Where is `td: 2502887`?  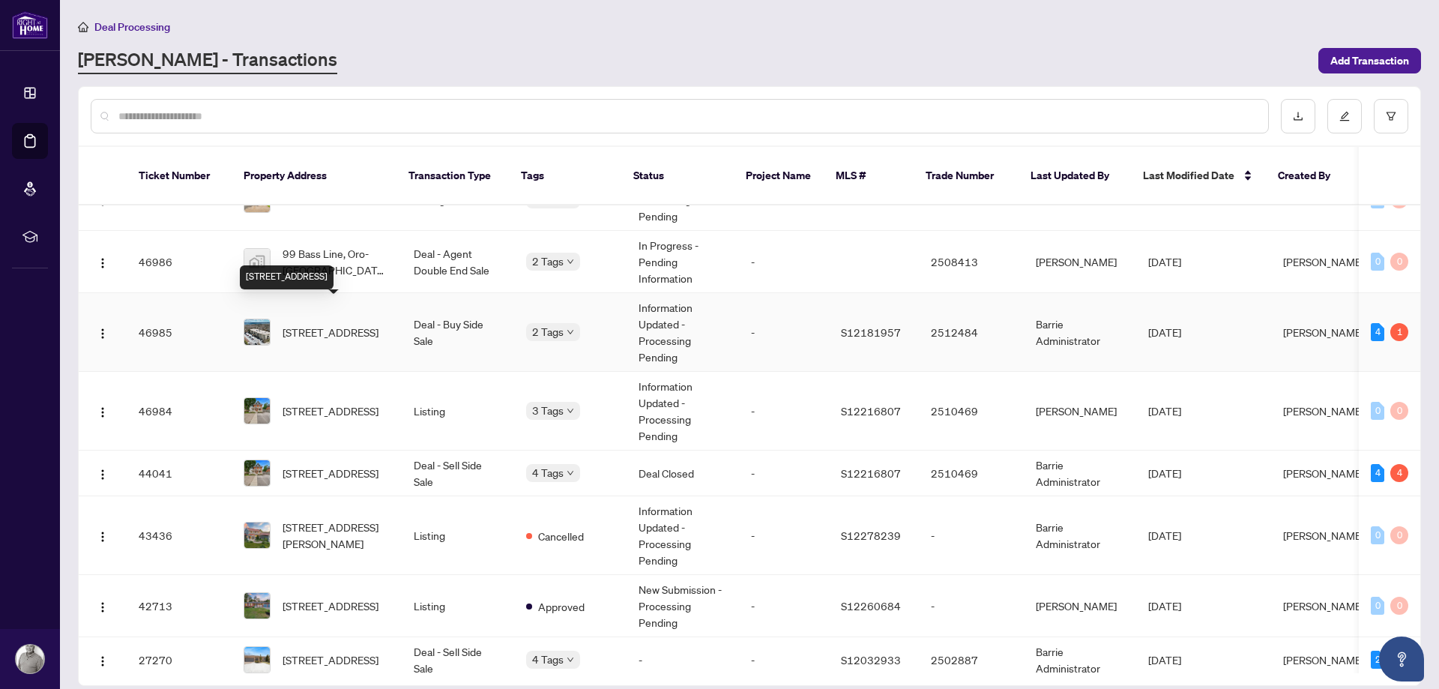
td: 2502887 is located at coordinates (971, 659).